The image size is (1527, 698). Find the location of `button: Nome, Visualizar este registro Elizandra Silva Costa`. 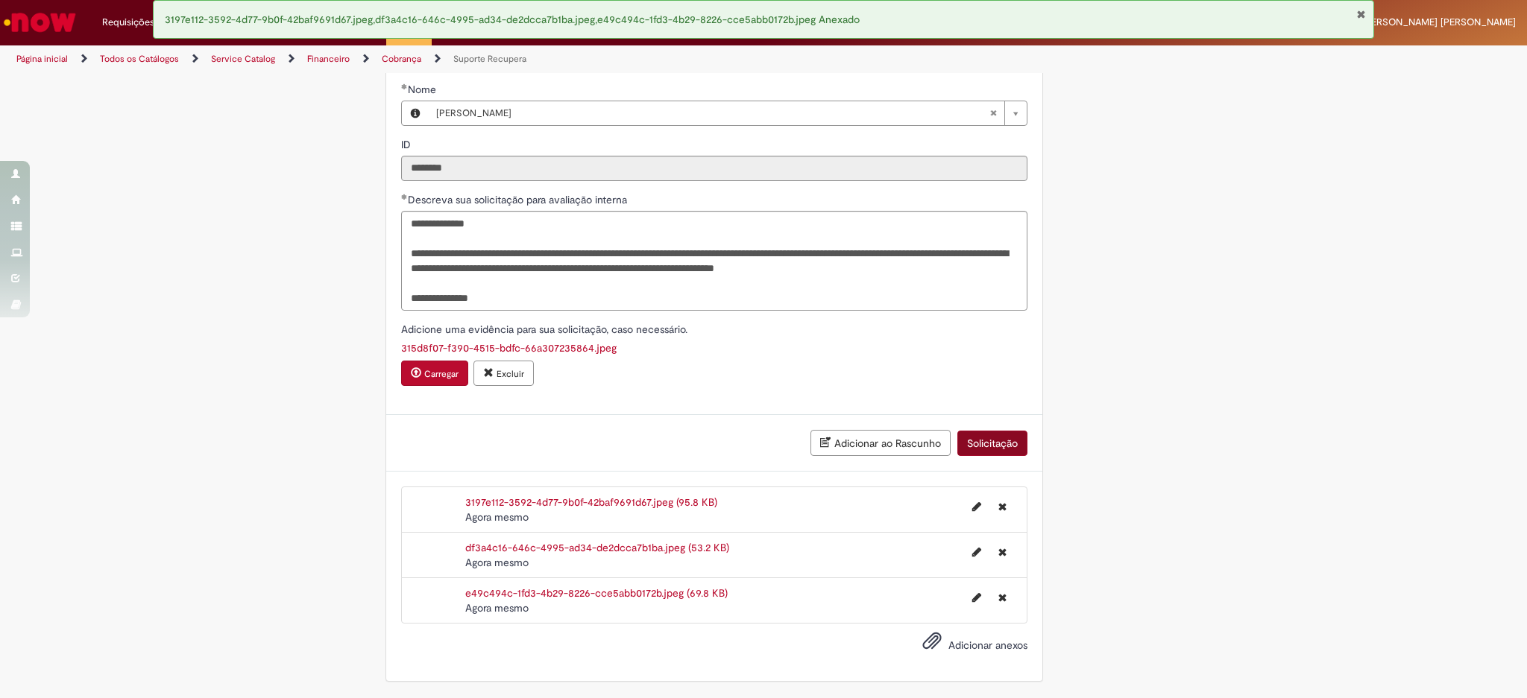

button: Nome, Visualizar este registro Elizandra Silva Costa is located at coordinates (415, 113).